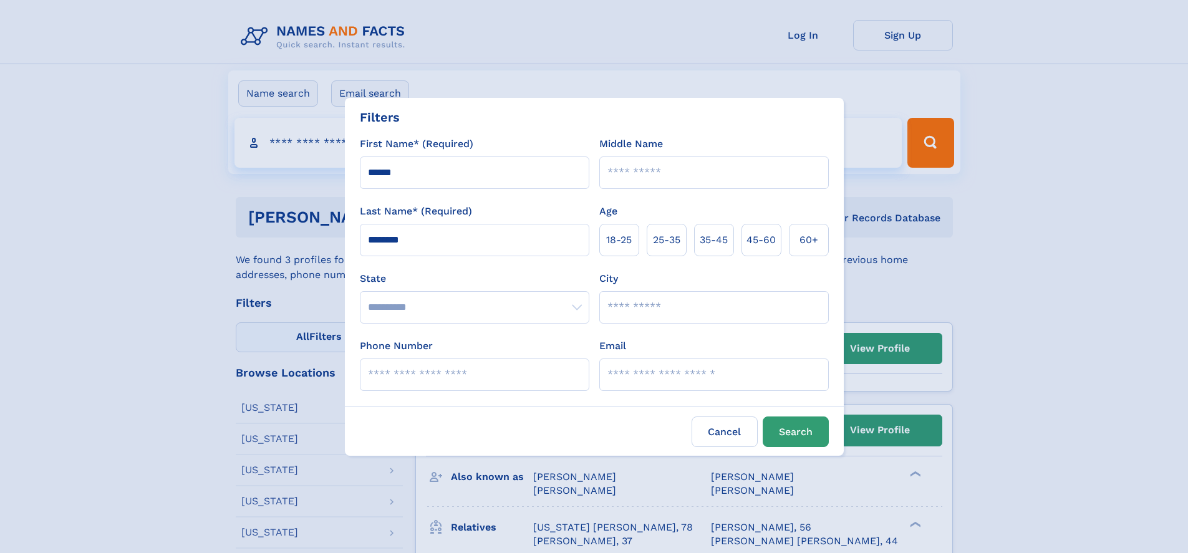 This screenshot has height=553, width=1188. What do you see at coordinates (609, 279) in the screenshot?
I see `label: City` at bounding box center [609, 279].